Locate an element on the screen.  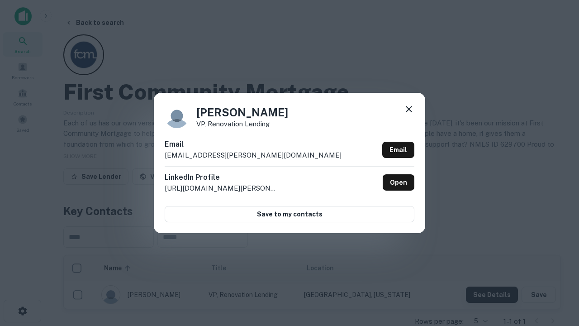
img: 9c8pery4andzj6ohjkjp54ma2 is located at coordinates (177, 116).